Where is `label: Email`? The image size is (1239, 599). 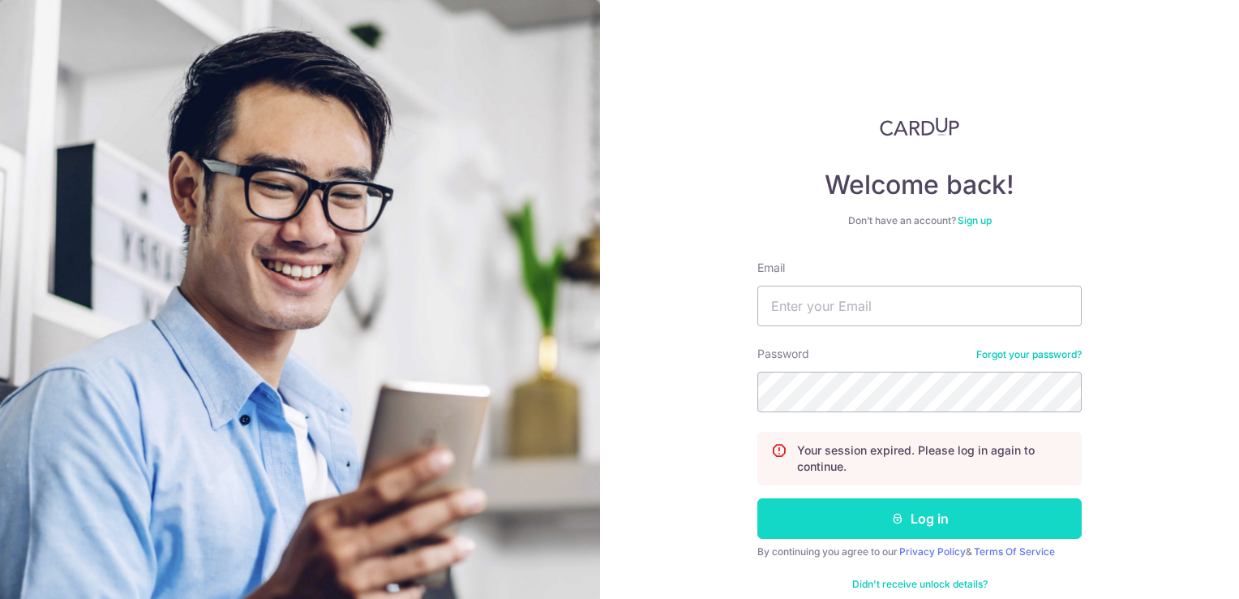 label: Email is located at coordinates (771, 268).